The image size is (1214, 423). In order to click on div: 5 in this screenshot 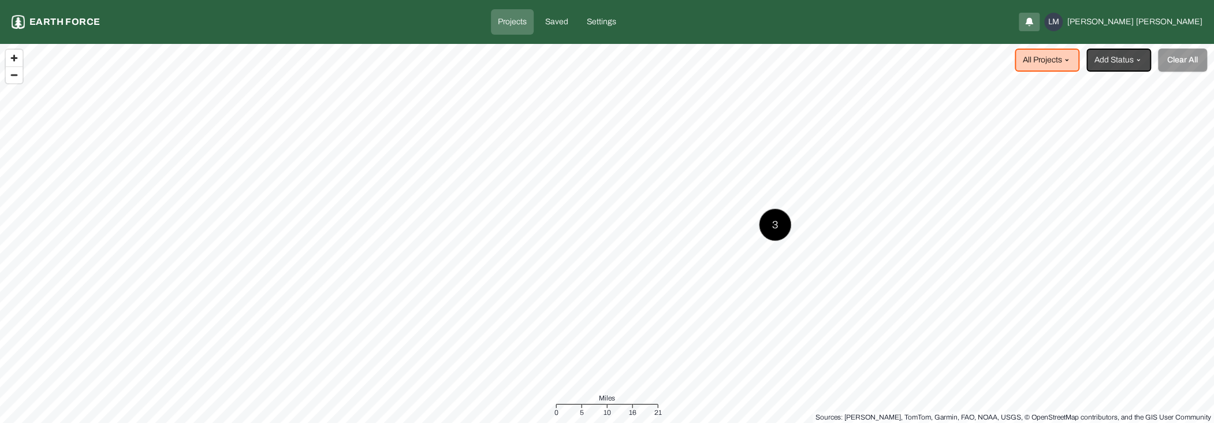, I will do `click(582, 412)`.